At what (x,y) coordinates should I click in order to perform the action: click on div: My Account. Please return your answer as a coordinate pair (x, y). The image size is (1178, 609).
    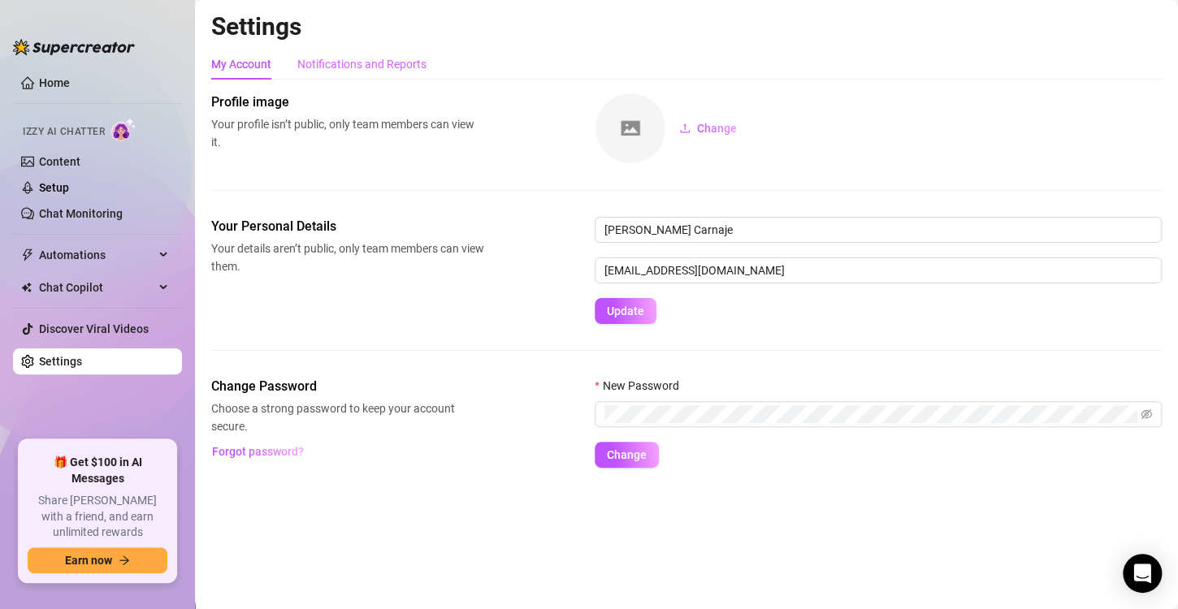
    Looking at the image, I should click on (241, 64).